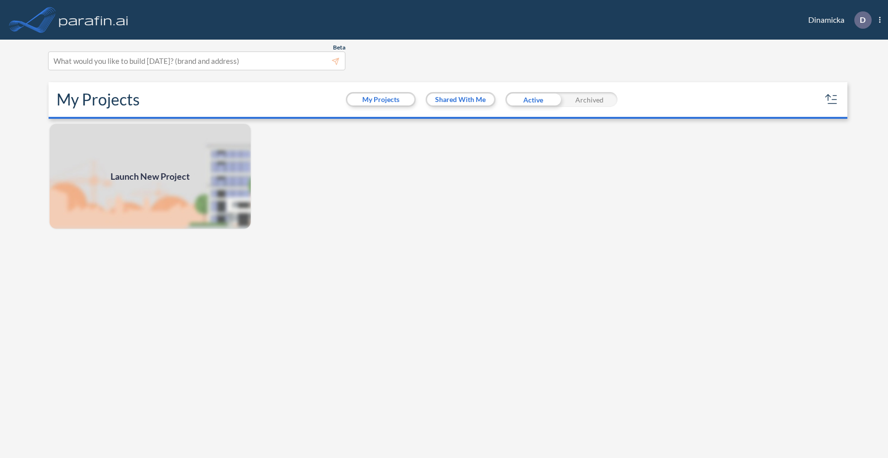  Describe the element at coordinates (837, 20) in the screenshot. I see `div: Dinamicka` at that location.